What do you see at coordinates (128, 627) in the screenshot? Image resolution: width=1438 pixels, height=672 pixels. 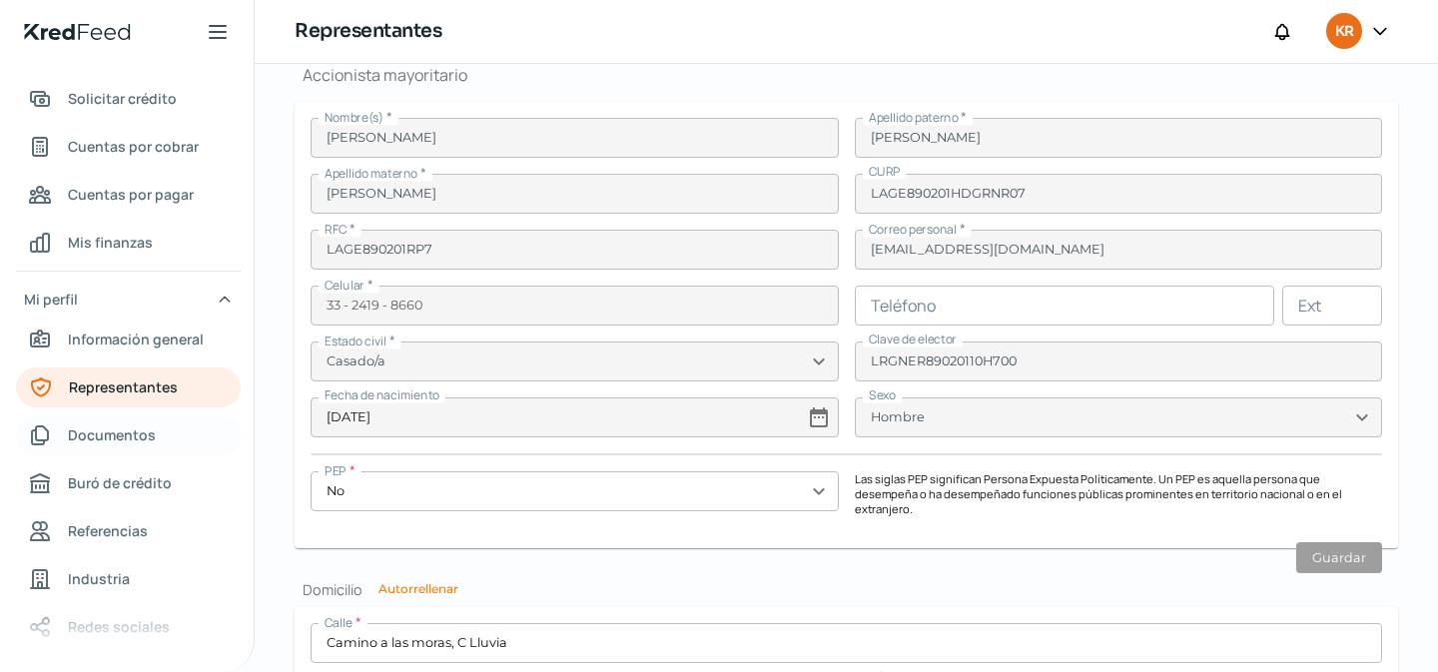 I see `a: Redes sociales` at bounding box center [128, 627].